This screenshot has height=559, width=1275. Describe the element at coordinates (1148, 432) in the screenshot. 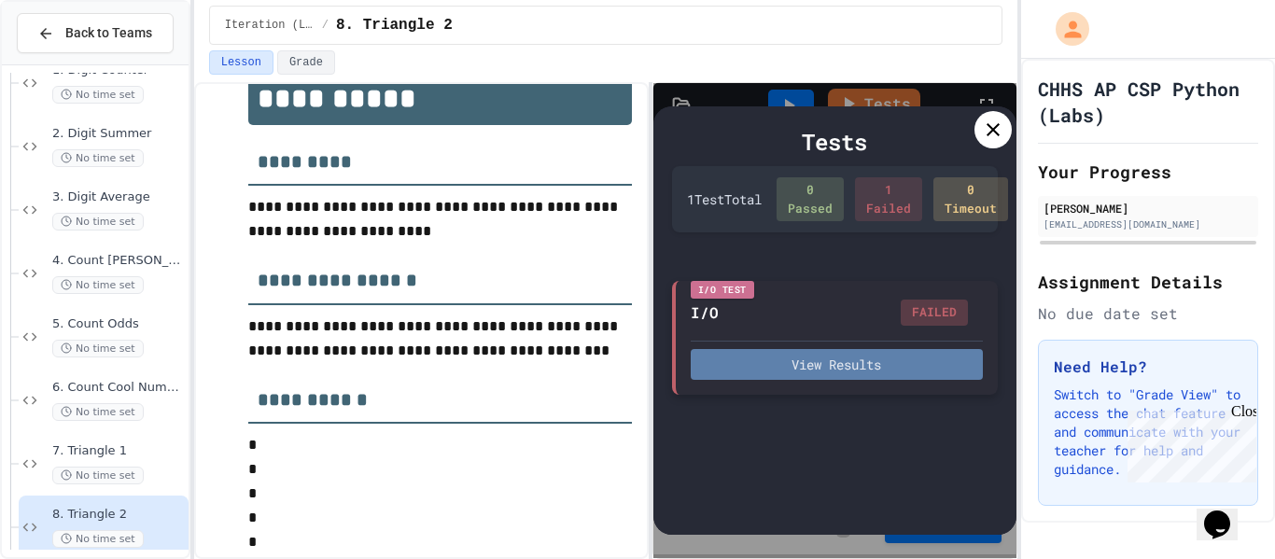

I see `p: Switch to "Grade View" to access the chat feature and communicate with your teacher for help and ...` at that location.